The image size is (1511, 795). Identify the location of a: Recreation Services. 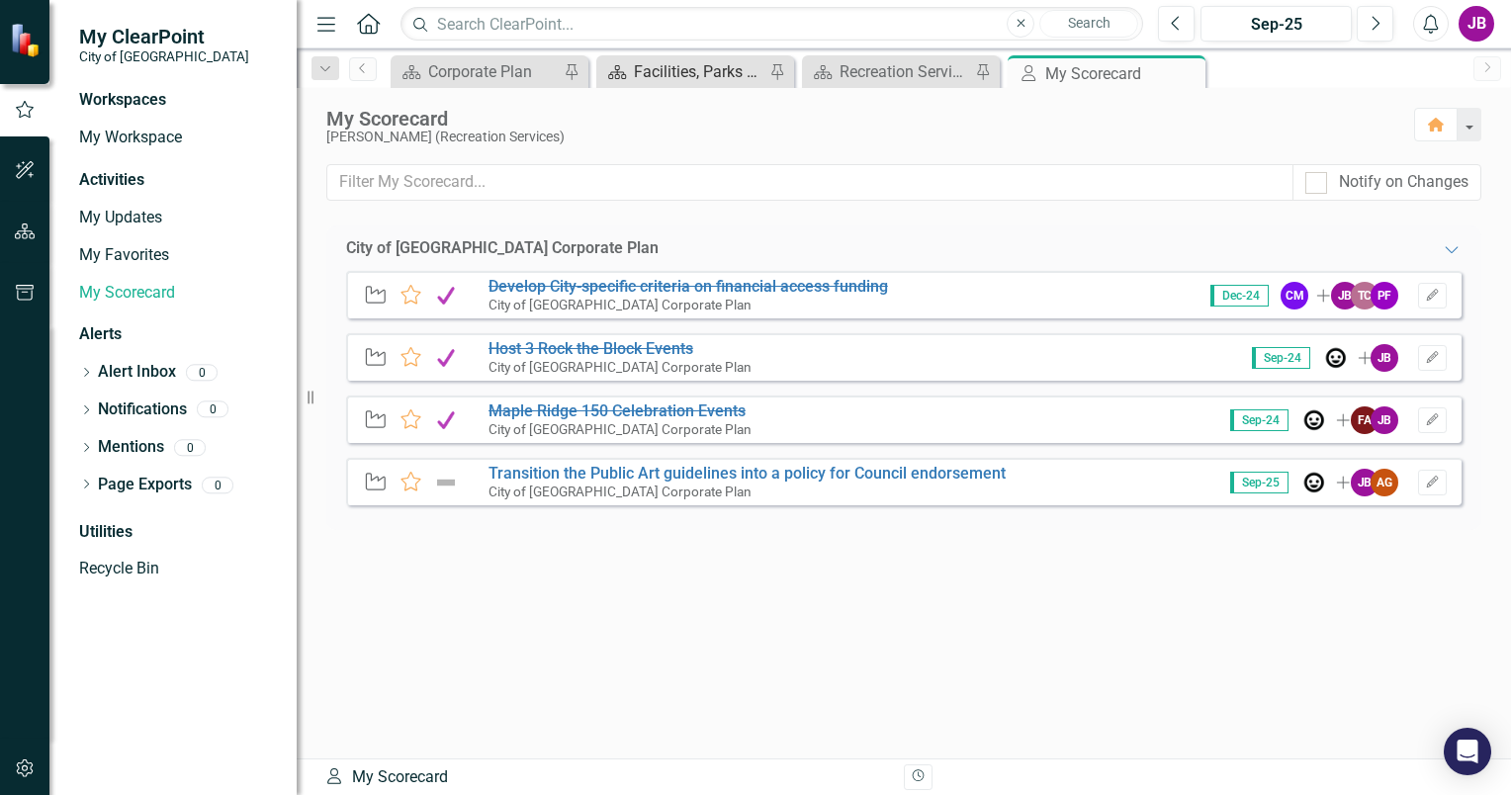
(888, 71).